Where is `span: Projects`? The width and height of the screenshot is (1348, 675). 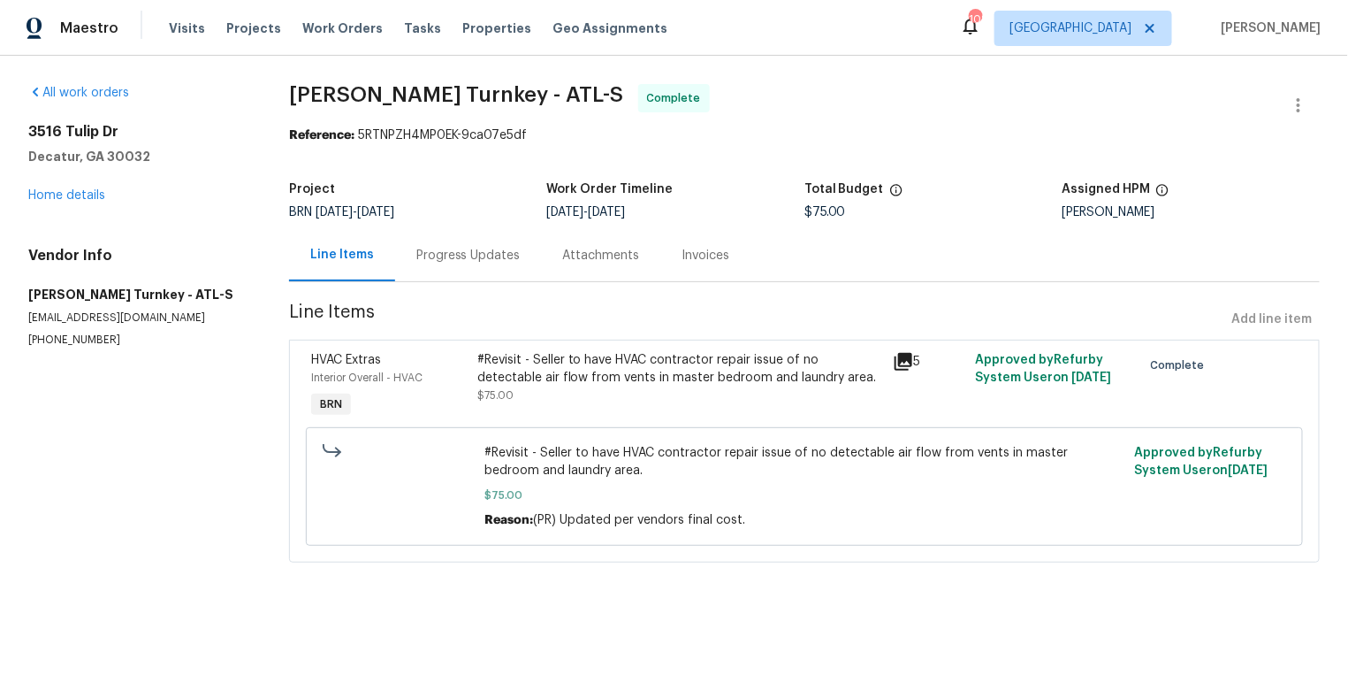 span: Projects is located at coordinates (254, 28).